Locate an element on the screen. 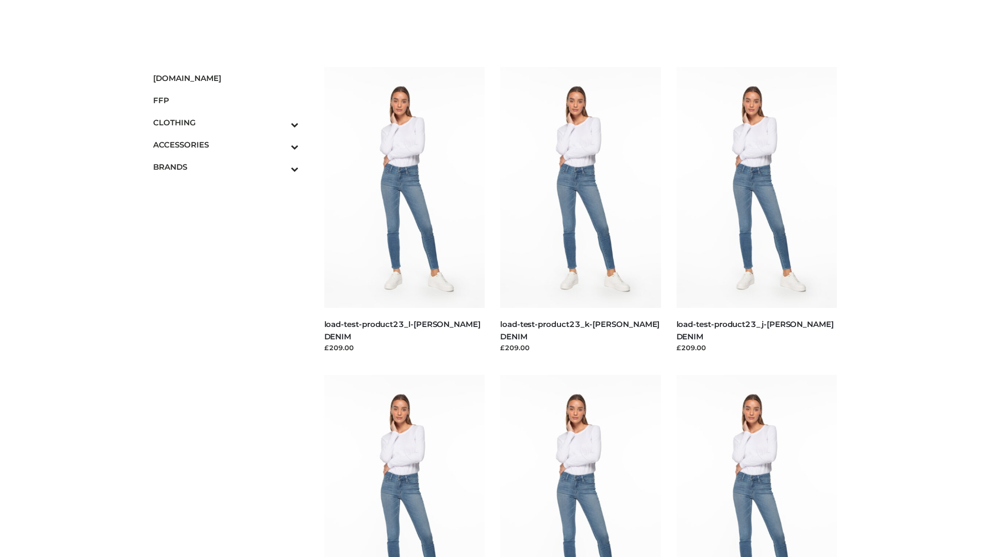 The width and height of the screenshot is (990, 557). span: BRANDS is located at coordinates (226, 166).